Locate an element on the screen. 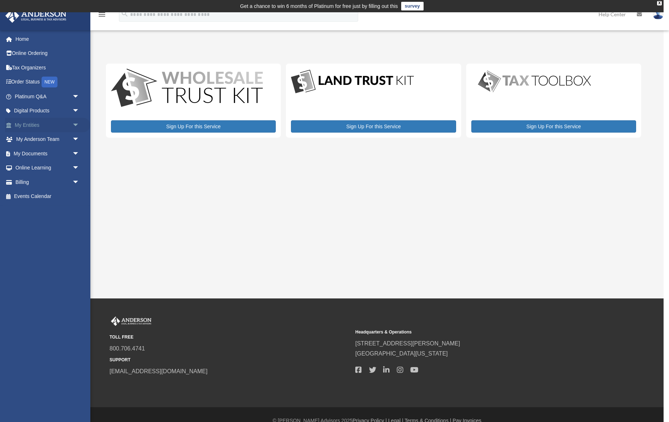  img: LandTrust_lgo-1.jpg is located at coordinates (353, 82).